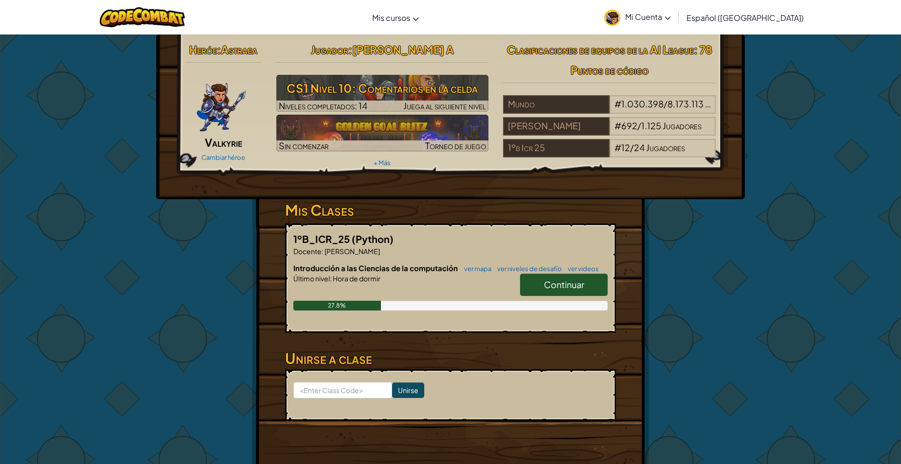 This screenshot has width=901, height=464. Describe the element at coordinates (629, 125) in the screenshot. I see `span: 692` at that location.